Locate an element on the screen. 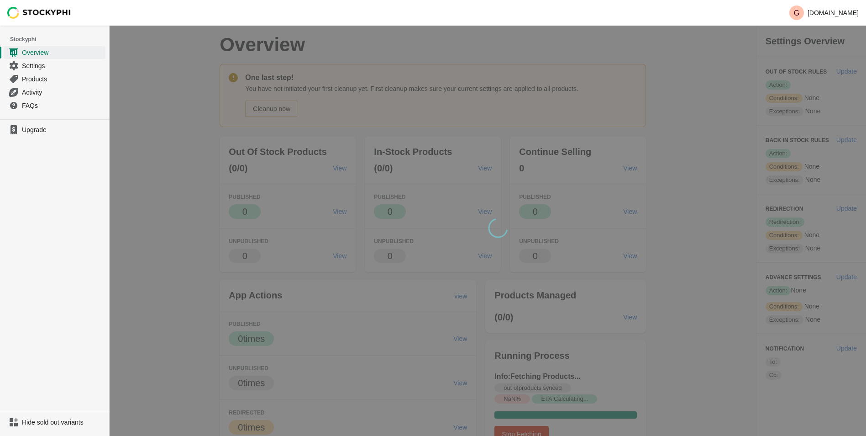 This screenshot has height=436, width=866. a: Activity is located at coordinates (54, 92).